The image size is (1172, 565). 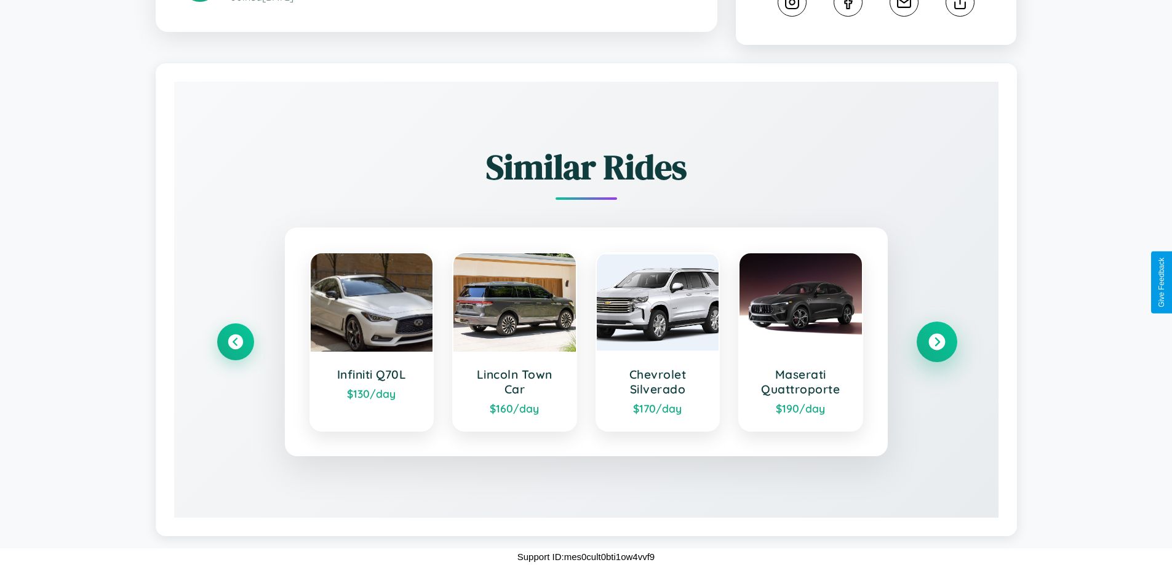 I want to click on div: $ 190 /day, so click(x=800, y=408).